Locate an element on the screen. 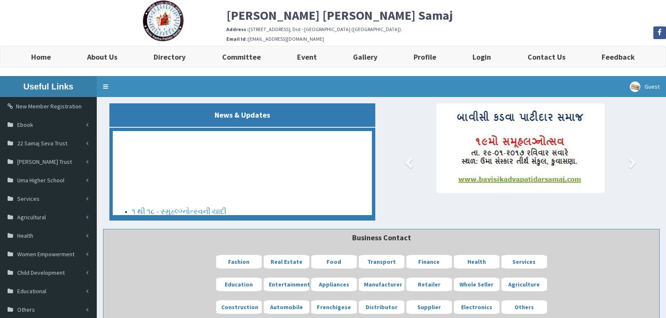 This screenshot has height=318, width=666. a: Distributor is located at coordinates (381, 307).